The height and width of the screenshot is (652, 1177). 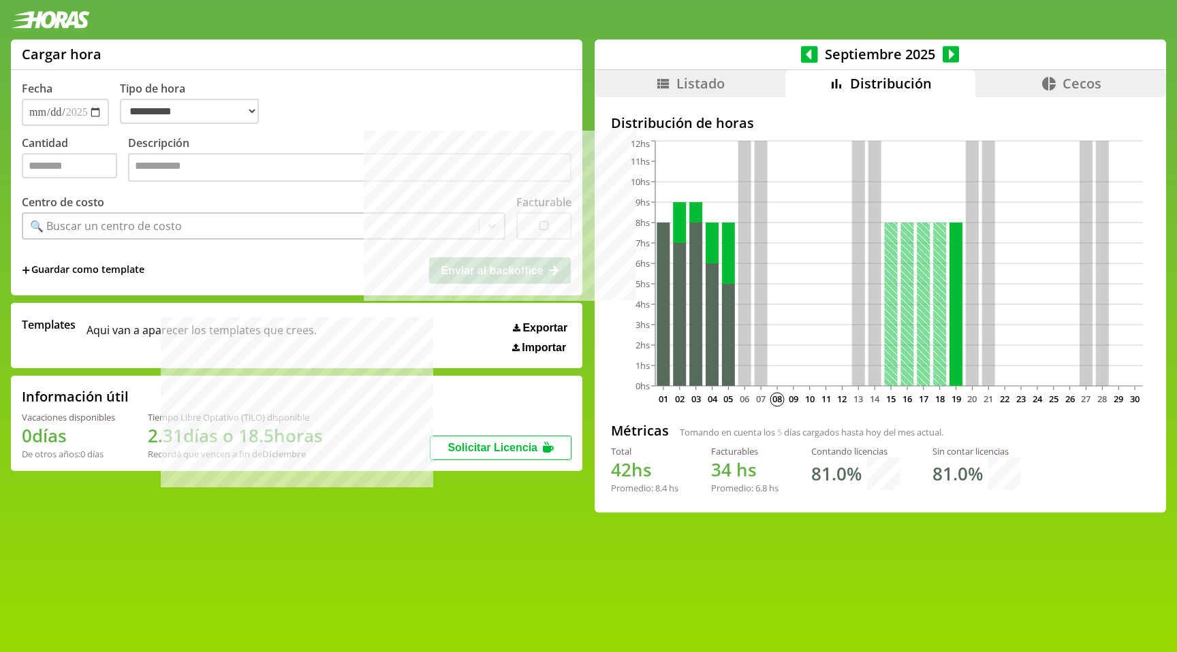 I want to click on span: 34, so click(x=721, y=470).